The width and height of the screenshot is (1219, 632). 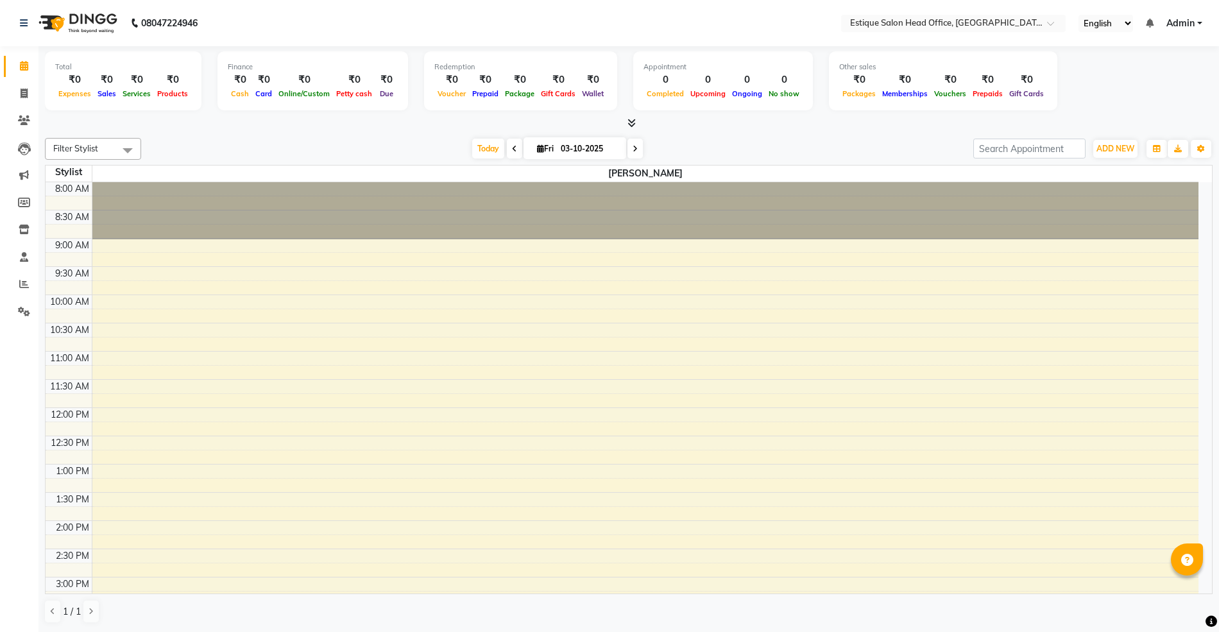 What do you see at coordinates (485, 94) in the screenshot?
I see `span: Prepaid` at bounding box center [485, 94].